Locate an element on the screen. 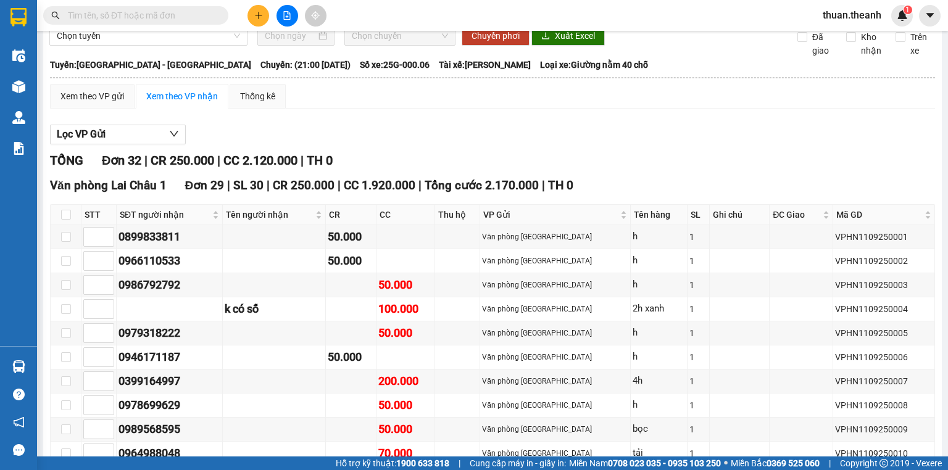 This screenshot has width=948, height=470. button: file-add is located at coordinates (287, 15).